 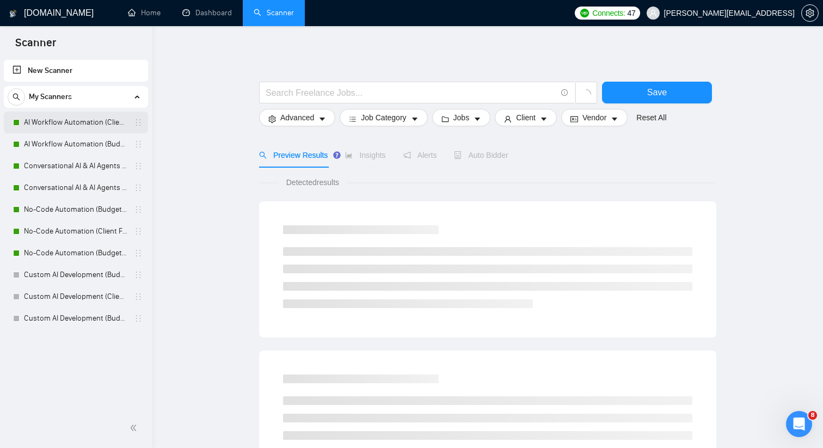 What do you see at coordinates (651, 118) in the screenshot?
I see `a: Reset All` at bounding box center [651, 118].